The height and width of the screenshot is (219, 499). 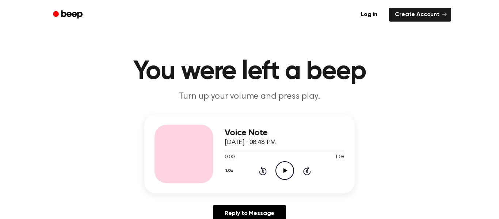 I want to click on p: Turn up your volume and press play., so click(x=250, y=97).